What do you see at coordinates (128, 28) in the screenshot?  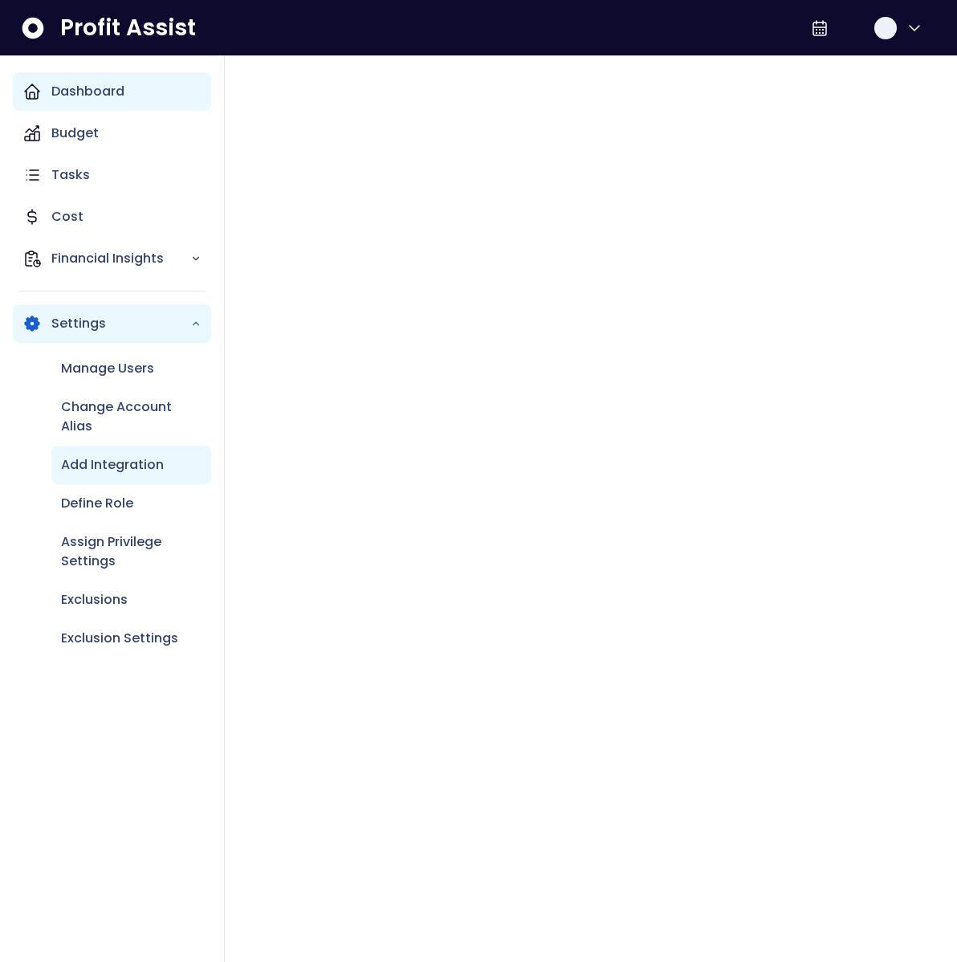 I see `span: Profit Assist` at bounding box center [128, 28].